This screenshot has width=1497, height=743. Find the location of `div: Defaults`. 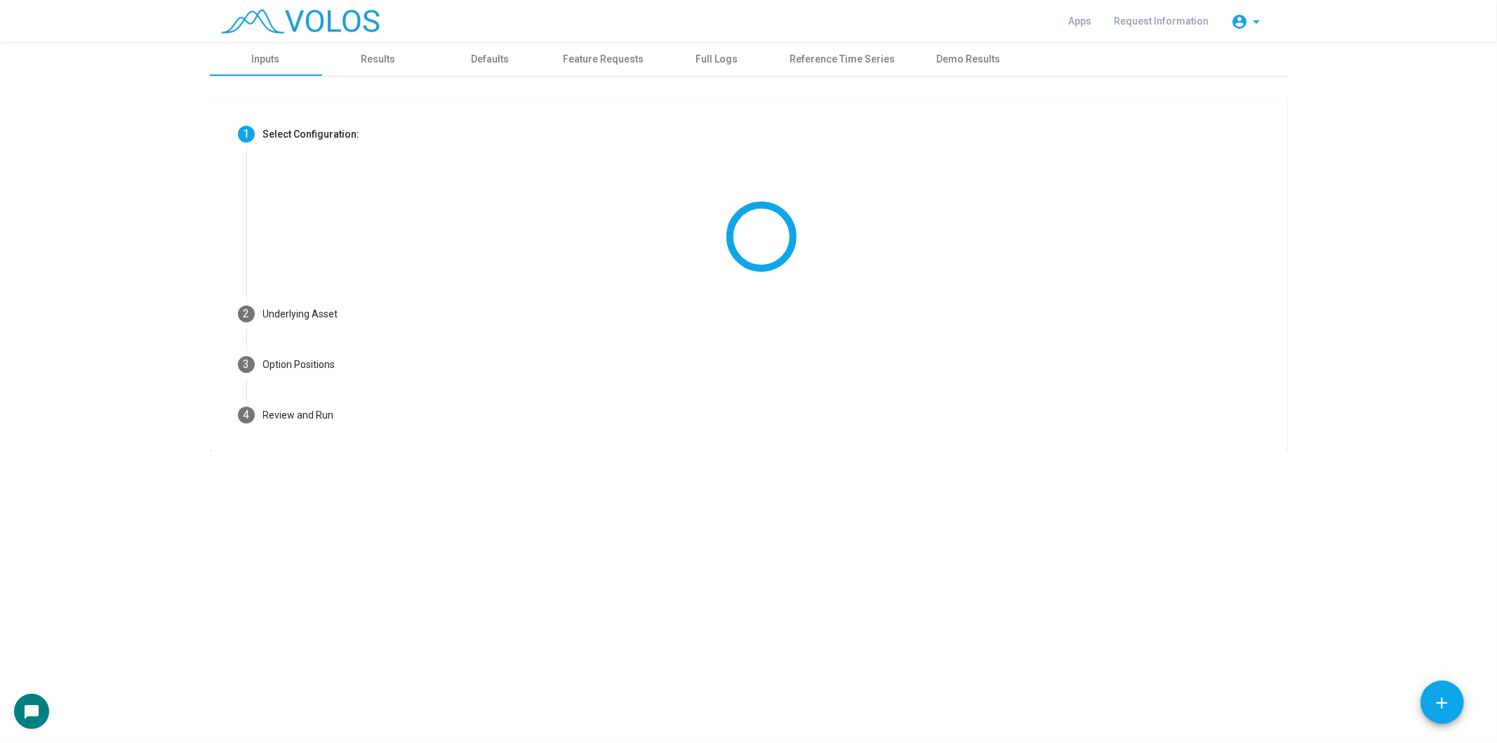

div: Defaults is located at coordinates (491, 59).